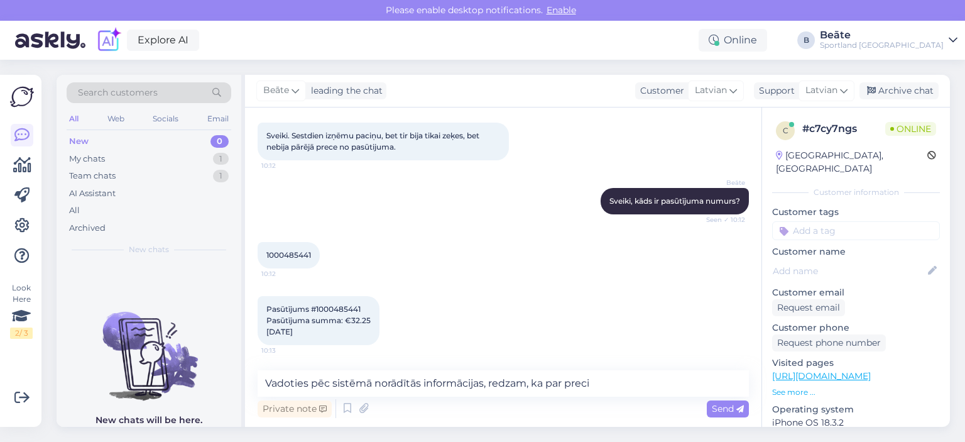  I want to click on input: Add name, so click(849, 271).